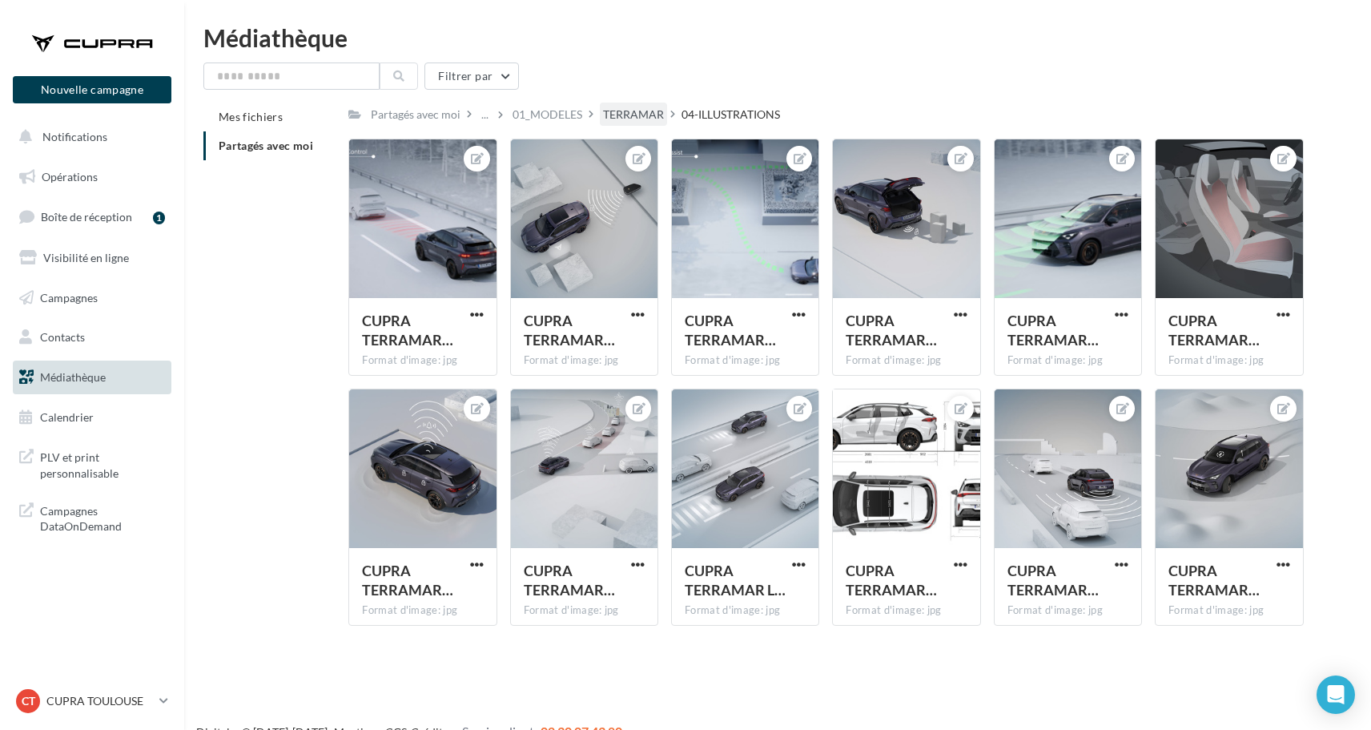  Describe the element at coordinates (570, 330) in the screenshot. I see `span: CUPRA TERRAMAR Keyless entry 2` at that location.